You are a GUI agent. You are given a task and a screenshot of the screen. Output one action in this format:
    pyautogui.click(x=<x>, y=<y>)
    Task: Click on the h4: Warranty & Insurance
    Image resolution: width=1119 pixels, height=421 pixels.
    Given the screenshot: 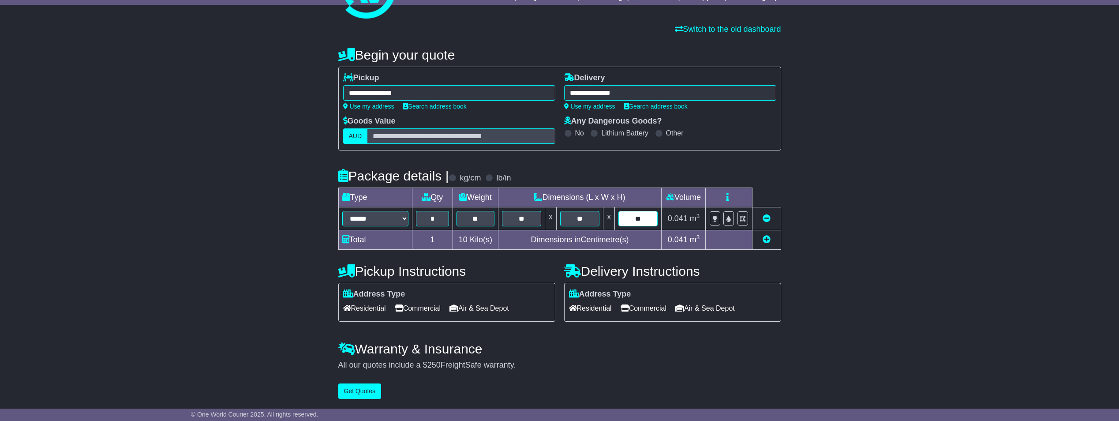 What is the action you would take?
    pyautogui.click(x=560, y=349)
    